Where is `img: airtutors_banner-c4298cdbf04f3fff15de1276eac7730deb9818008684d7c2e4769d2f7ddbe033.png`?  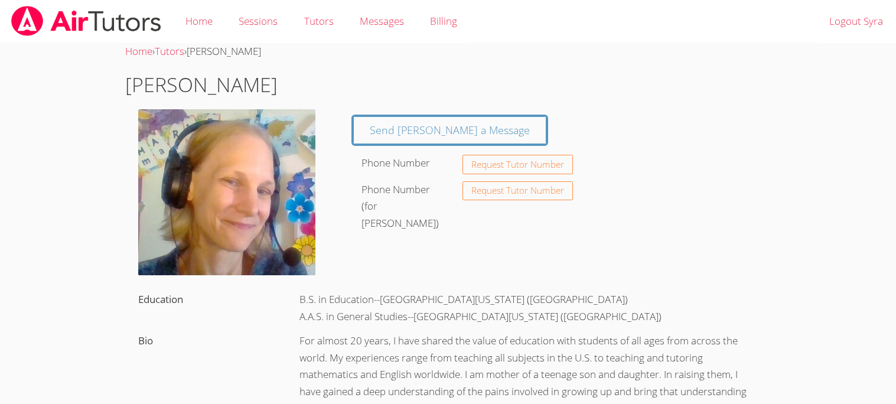
img: airtutors_banner-c4298cdbf04f3fff15de1276eac7730deb9818008684d7c2e4769d2f7ddbe033.png is located at coordinates (86, 21).